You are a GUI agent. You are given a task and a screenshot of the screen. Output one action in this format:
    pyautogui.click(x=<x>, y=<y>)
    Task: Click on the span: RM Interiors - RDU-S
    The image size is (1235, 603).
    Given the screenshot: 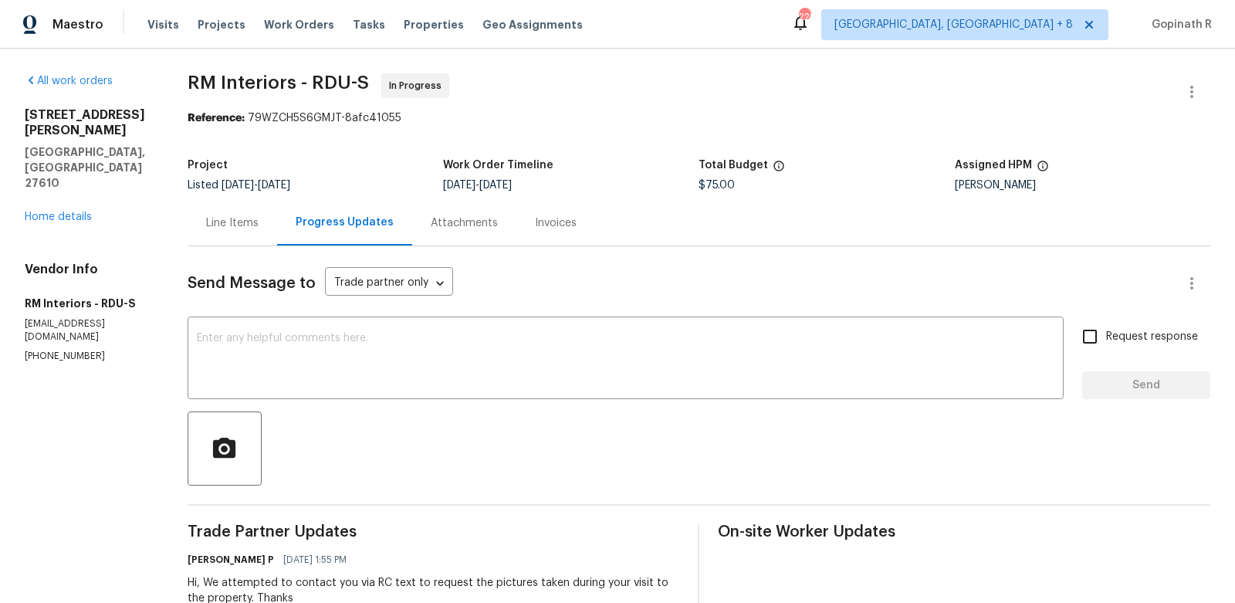 What is the action you would take?
    pyautogui.click(x=278, y=83)
    